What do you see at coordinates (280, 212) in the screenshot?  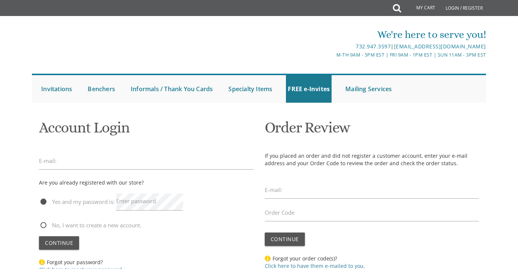 I see `label: Order Code` at bounding box center [280, 212].